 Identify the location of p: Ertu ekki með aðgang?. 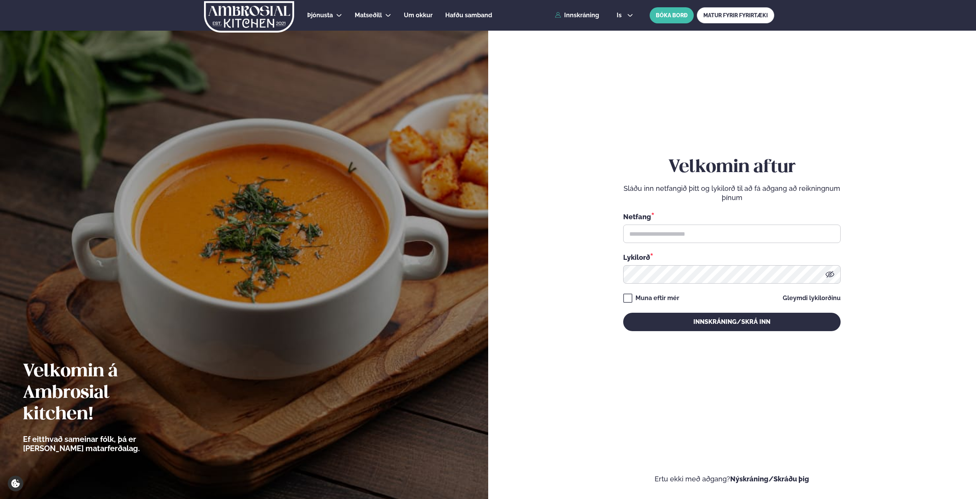
(732, 479).